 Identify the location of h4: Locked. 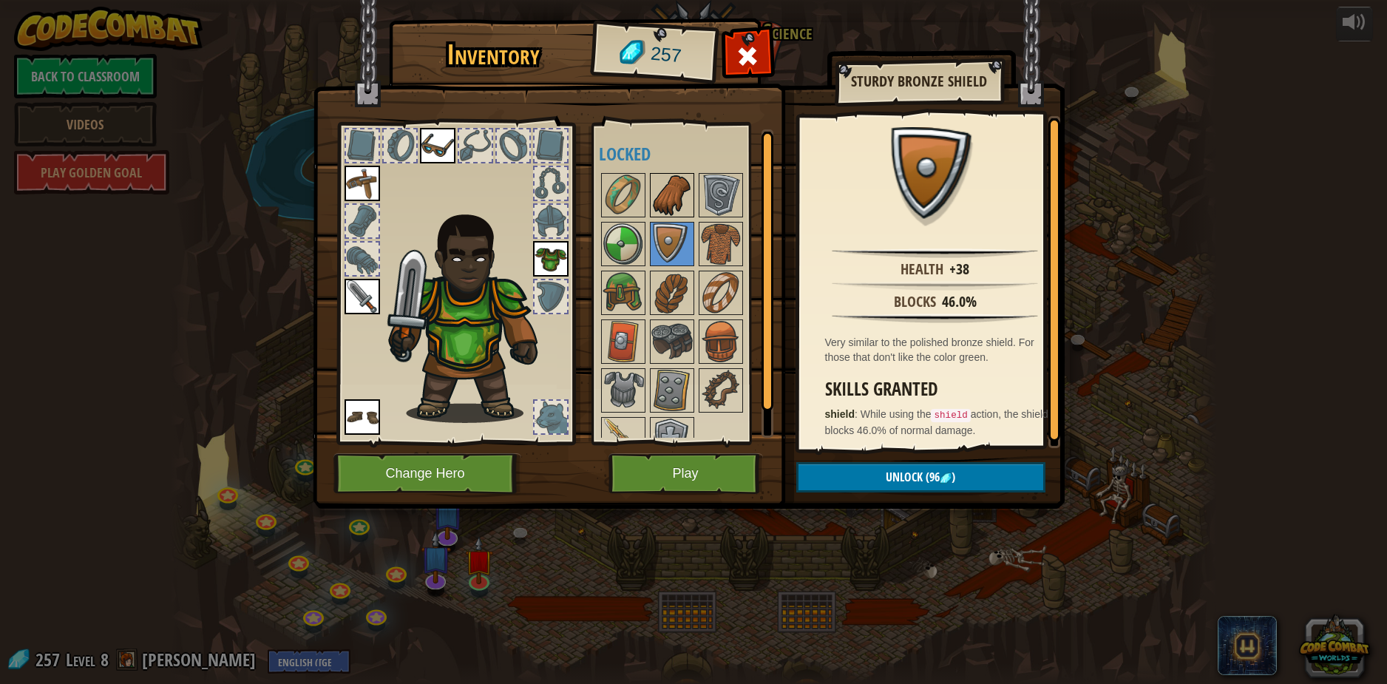
(691, 154).